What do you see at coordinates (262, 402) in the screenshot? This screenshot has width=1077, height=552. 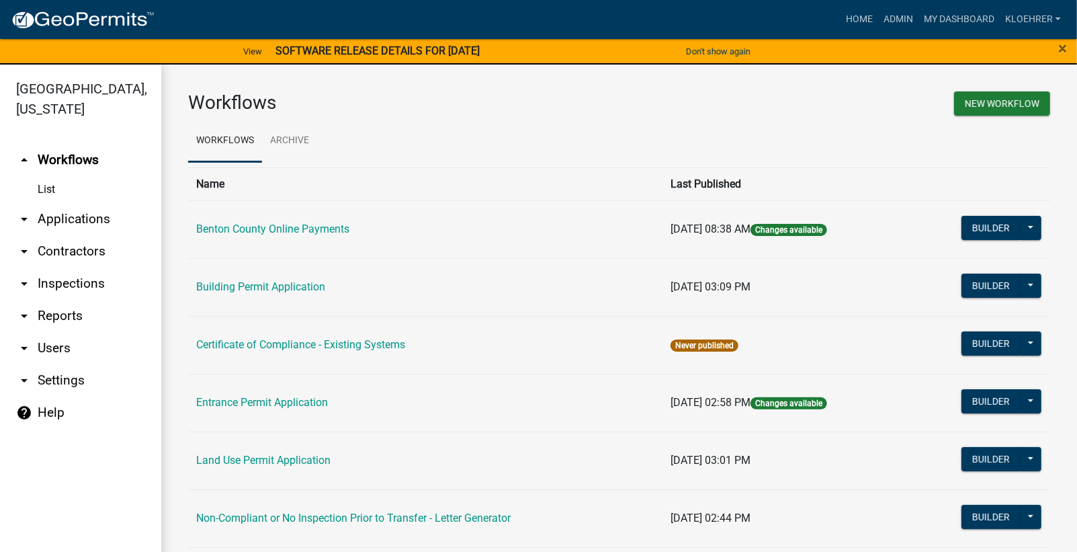 I see `a: Entrance Permit Application` at bounding box center [262, 402].